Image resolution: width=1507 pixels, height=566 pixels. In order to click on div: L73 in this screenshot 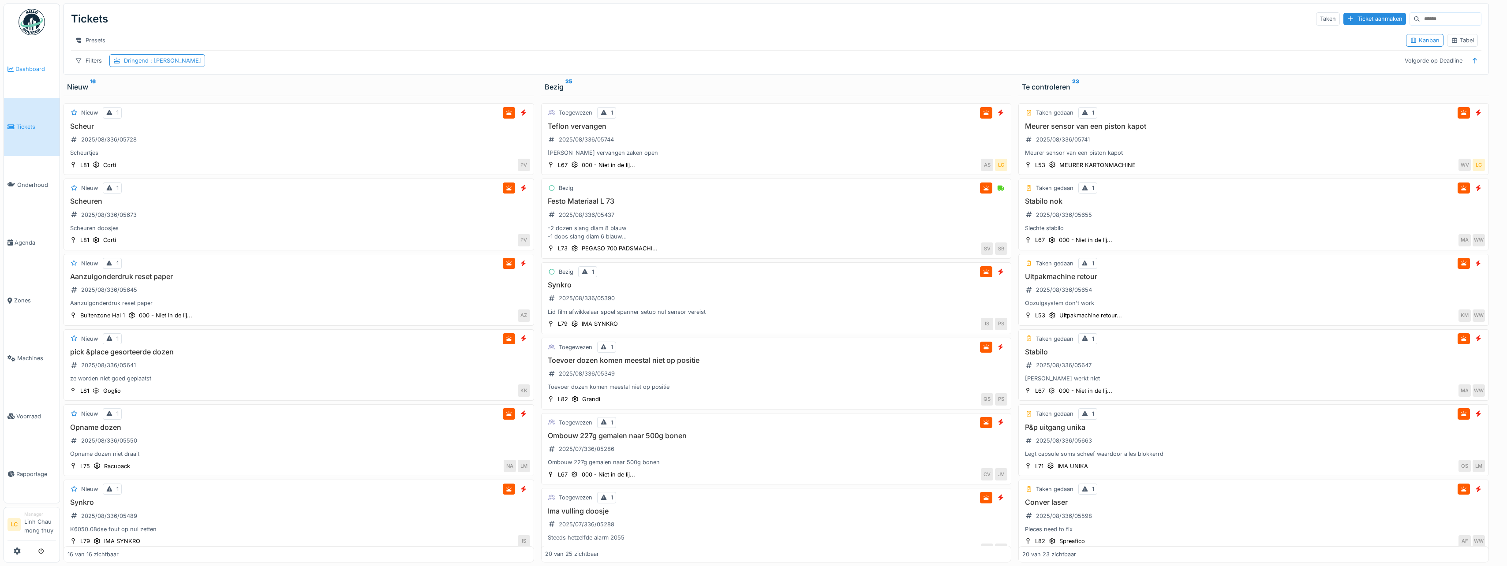, I will do `click(563, 248)`.